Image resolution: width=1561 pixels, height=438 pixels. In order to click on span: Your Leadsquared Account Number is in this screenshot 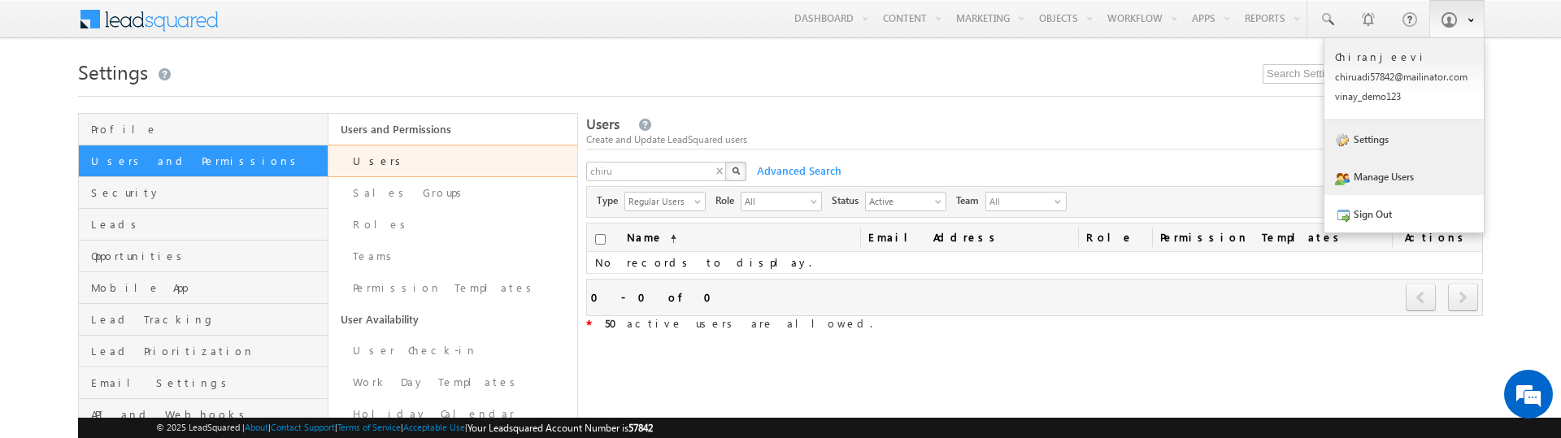, I will do `click(560, 428)`.